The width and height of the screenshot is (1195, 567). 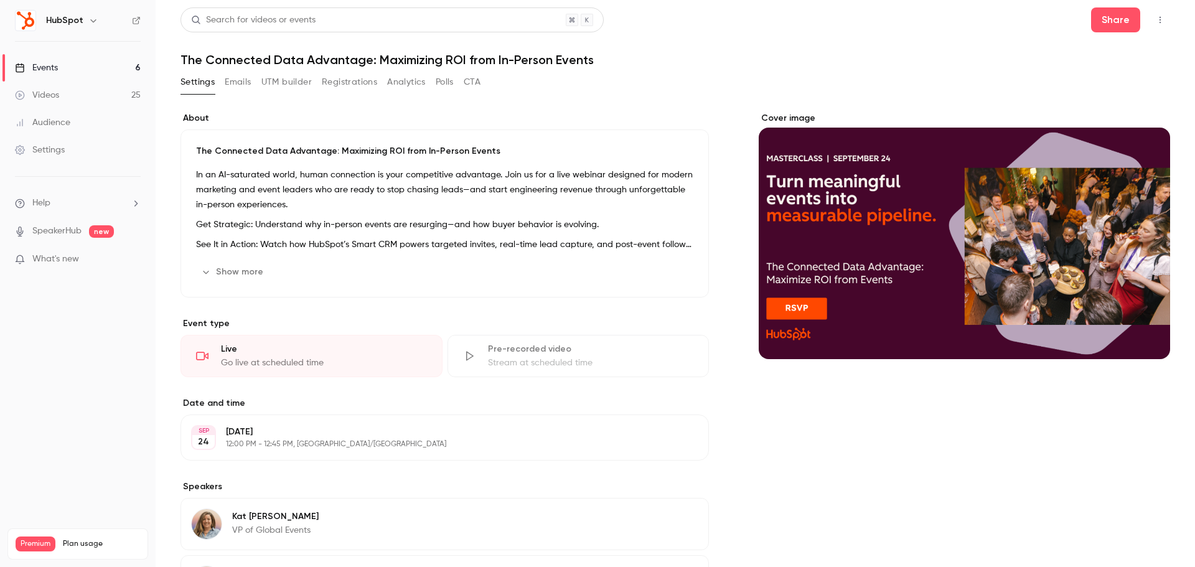 What do you see at coordinates (40, 150) in the screenshot?
I see `div: Settings` at bounding box center [40, 150].